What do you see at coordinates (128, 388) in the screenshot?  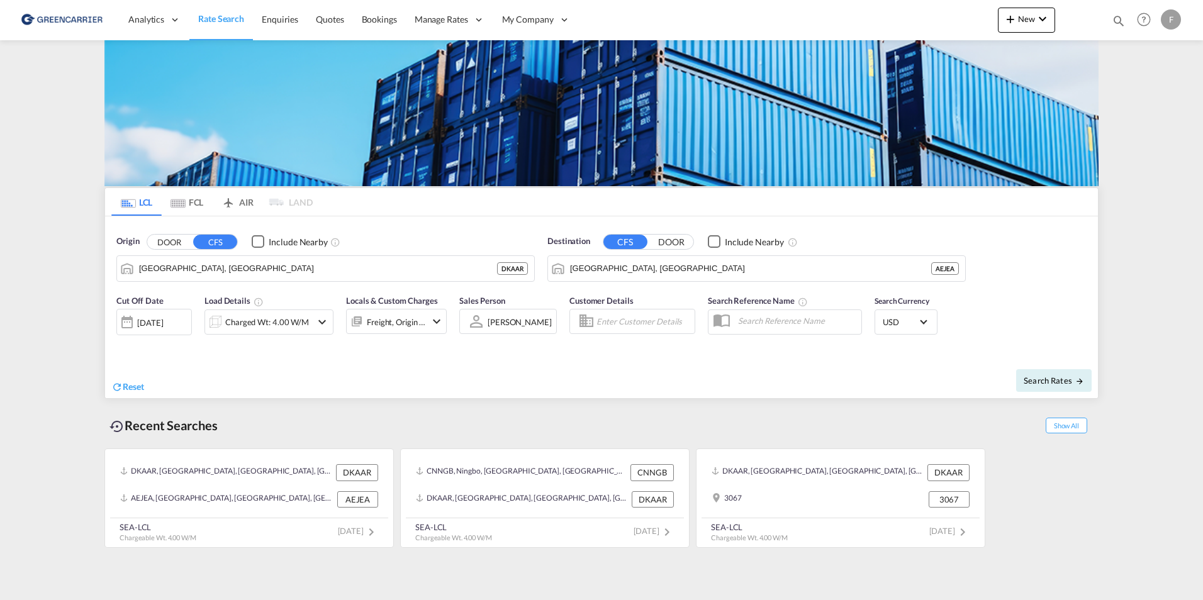 I see `div: icon-refreshReset` at bounding box center [128, 388].